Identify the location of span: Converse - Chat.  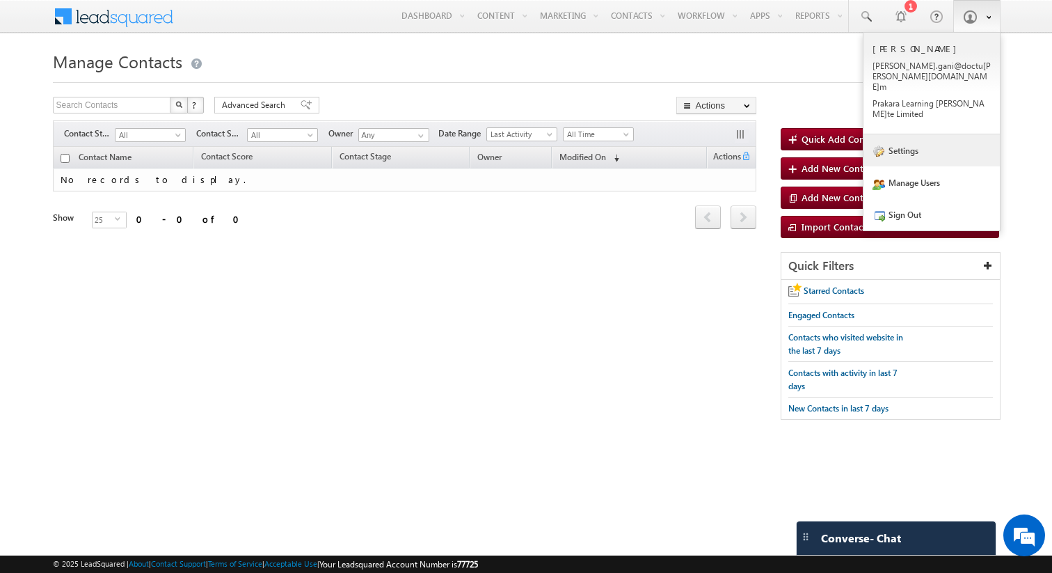
(861, 538).